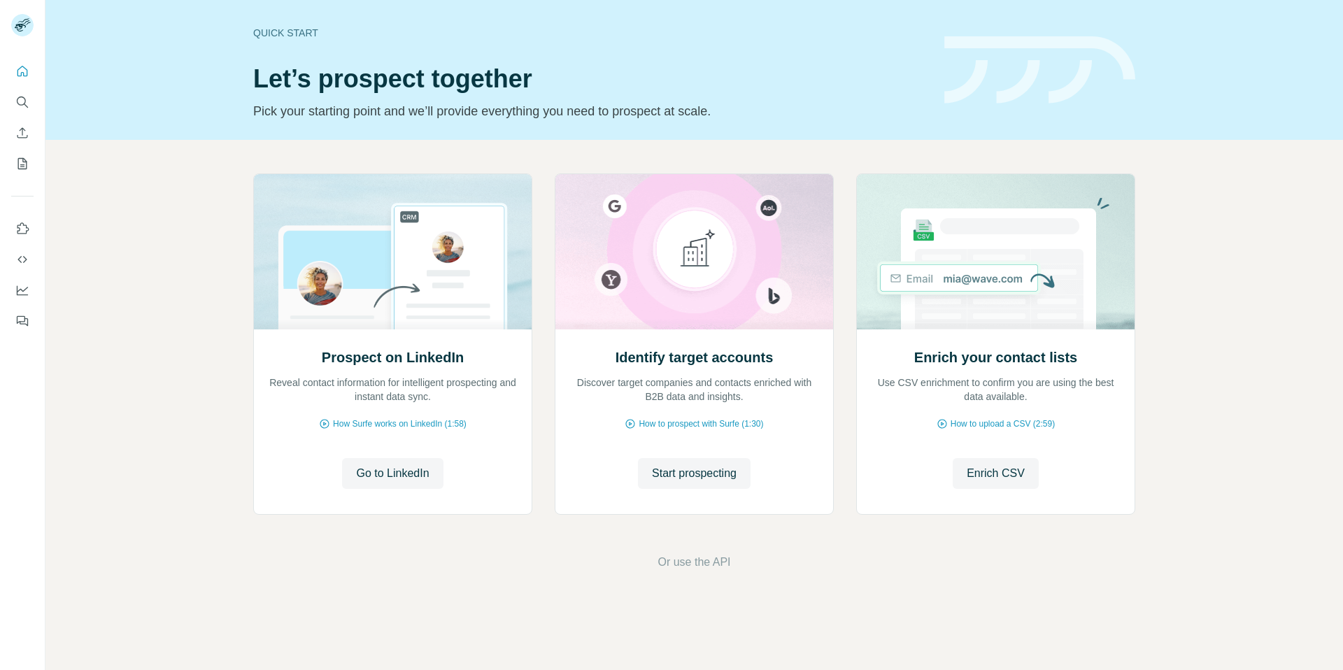 The width and height of the screenshot is (1343, 670). I want to click on span: How to prospect with Surfe (1:30), so click(701, 424).